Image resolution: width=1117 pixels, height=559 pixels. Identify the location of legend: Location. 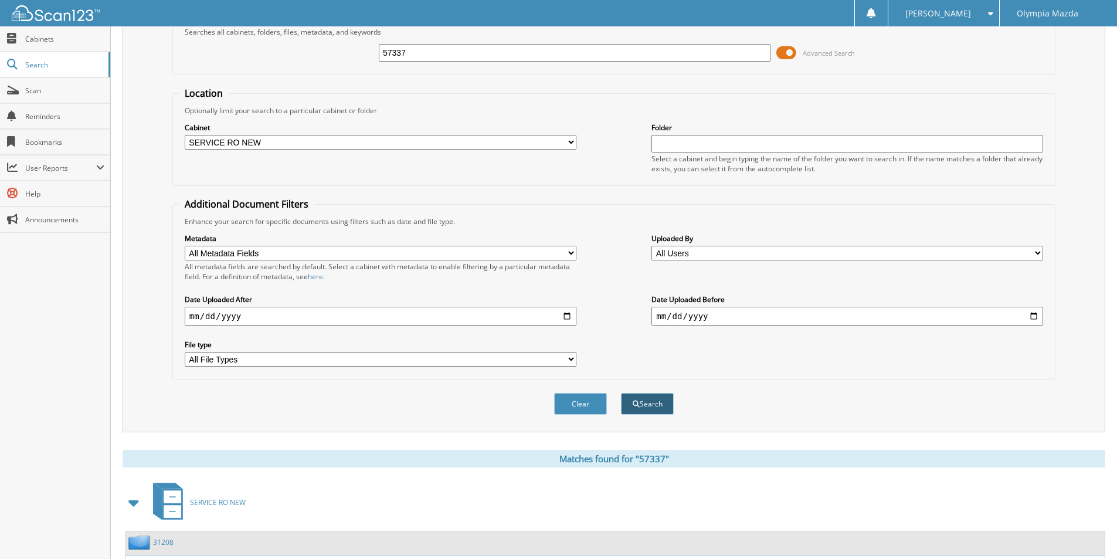
(203, 93).